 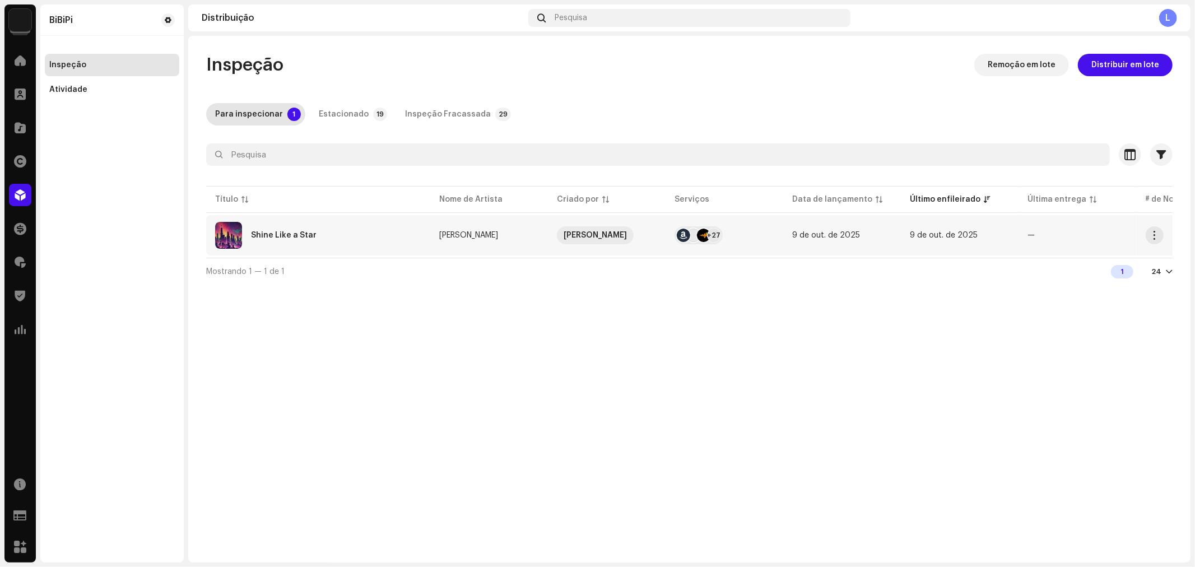 What do you see at coordinates (1122, 272) in the screenshot?
I see `div: 1` at bounding box center [1122, 272].